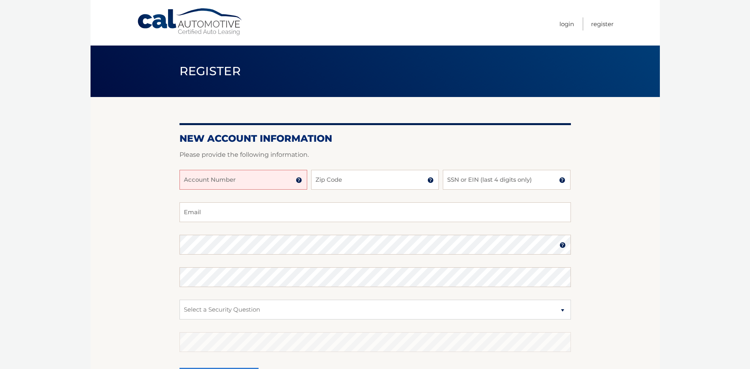  I want to click on span: Register, so click(210, 71).